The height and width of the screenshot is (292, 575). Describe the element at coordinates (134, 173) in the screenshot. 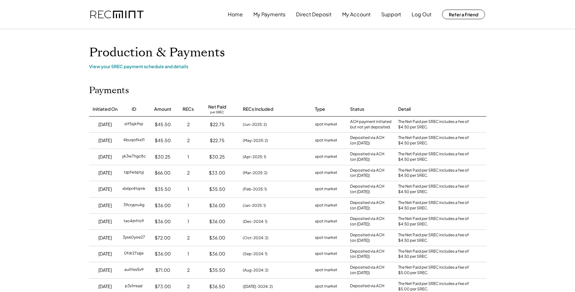

I see `div: tzpfw6ptyj` at that location.